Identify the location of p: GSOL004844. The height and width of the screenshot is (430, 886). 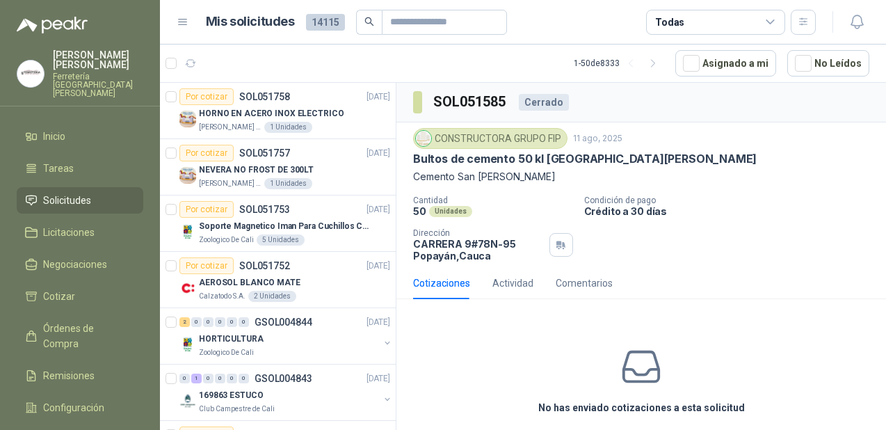
(283, 322).